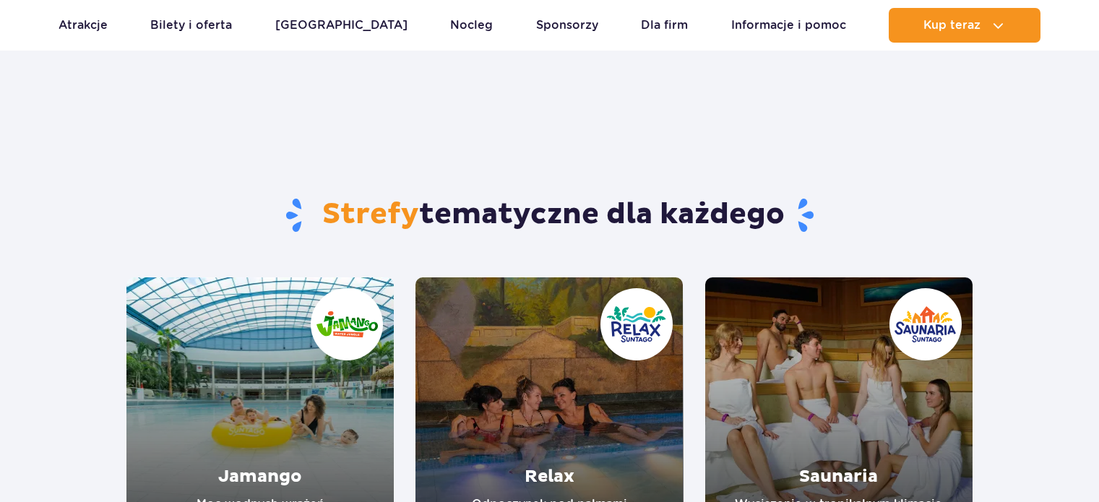 This screenshot has width=1099, height=502. I want to click on a: Dla firm, so click(664, 25).